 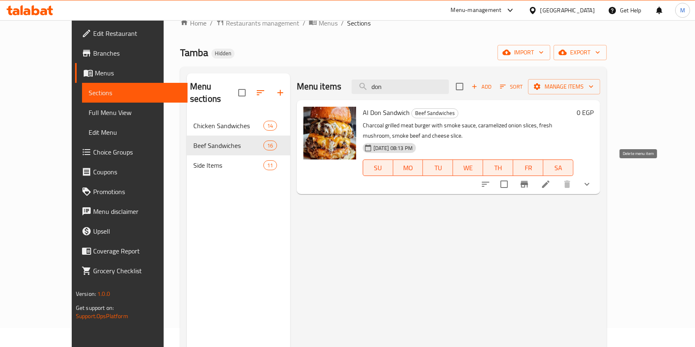 What do you see at coordinates (137, 211) in the screenshot?
I see `span: Menu disclaimer` at bounding box center [137, 211].